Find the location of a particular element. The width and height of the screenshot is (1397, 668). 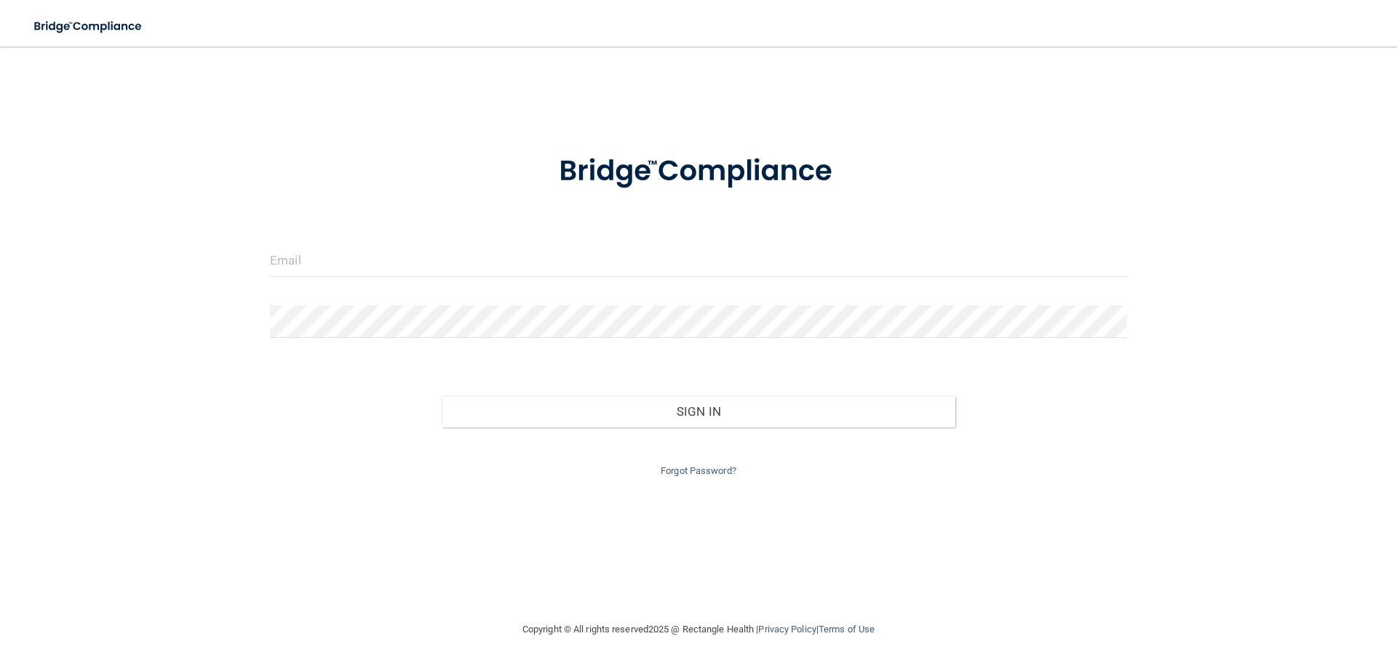

button: Sign In is located at coordinates (698, 412).